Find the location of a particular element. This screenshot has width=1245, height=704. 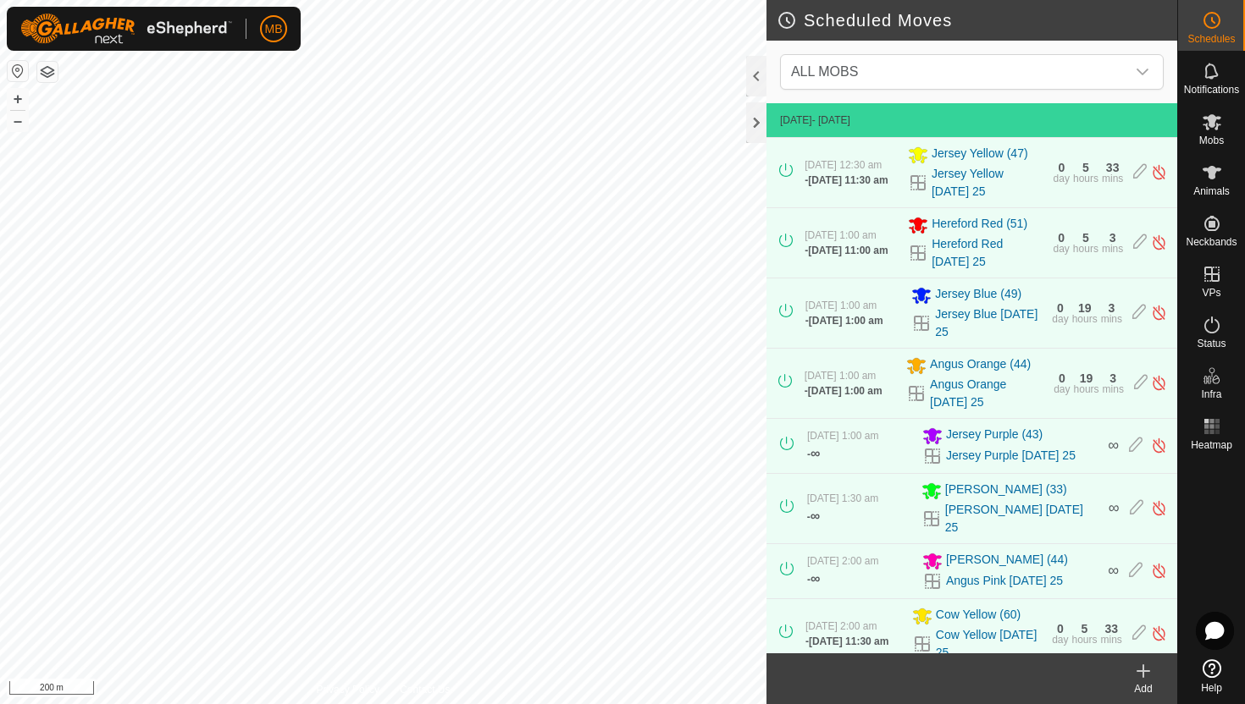

span: Cow Yellow (60) is located at coordinates (978, 616).